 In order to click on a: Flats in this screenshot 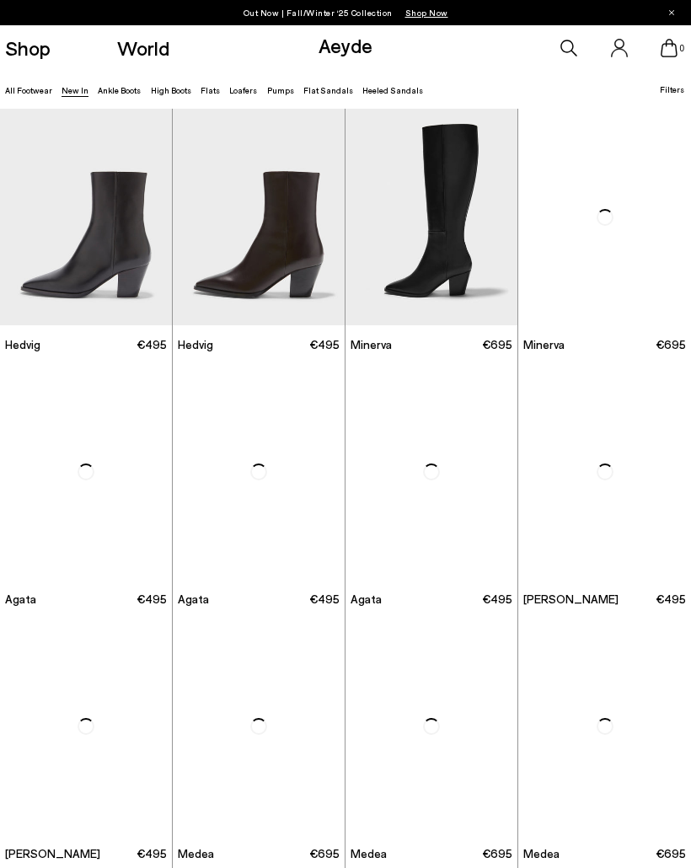, I will do `click(210, 90)`.